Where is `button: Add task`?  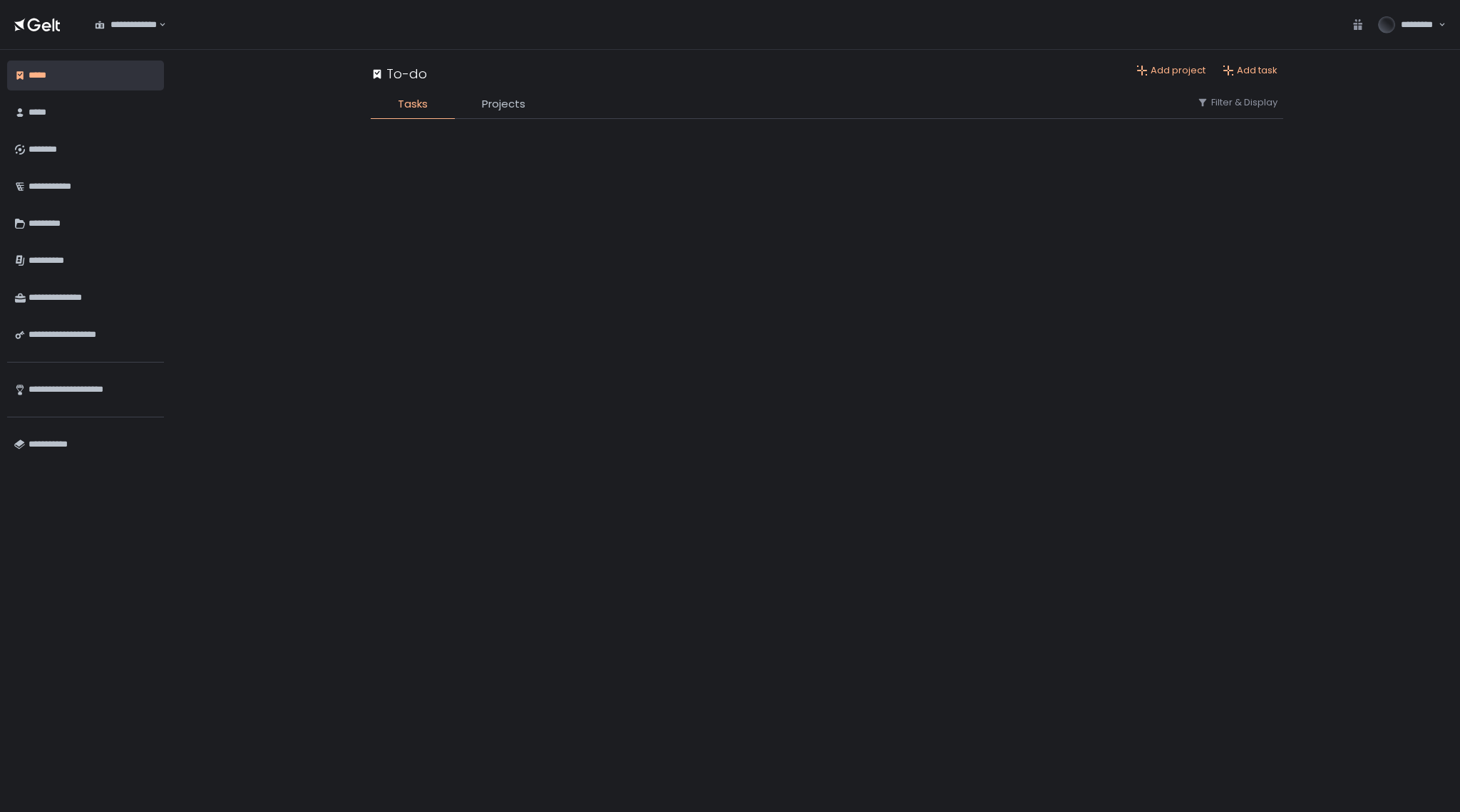 button: Add task is located at coordinates (1249, 71).